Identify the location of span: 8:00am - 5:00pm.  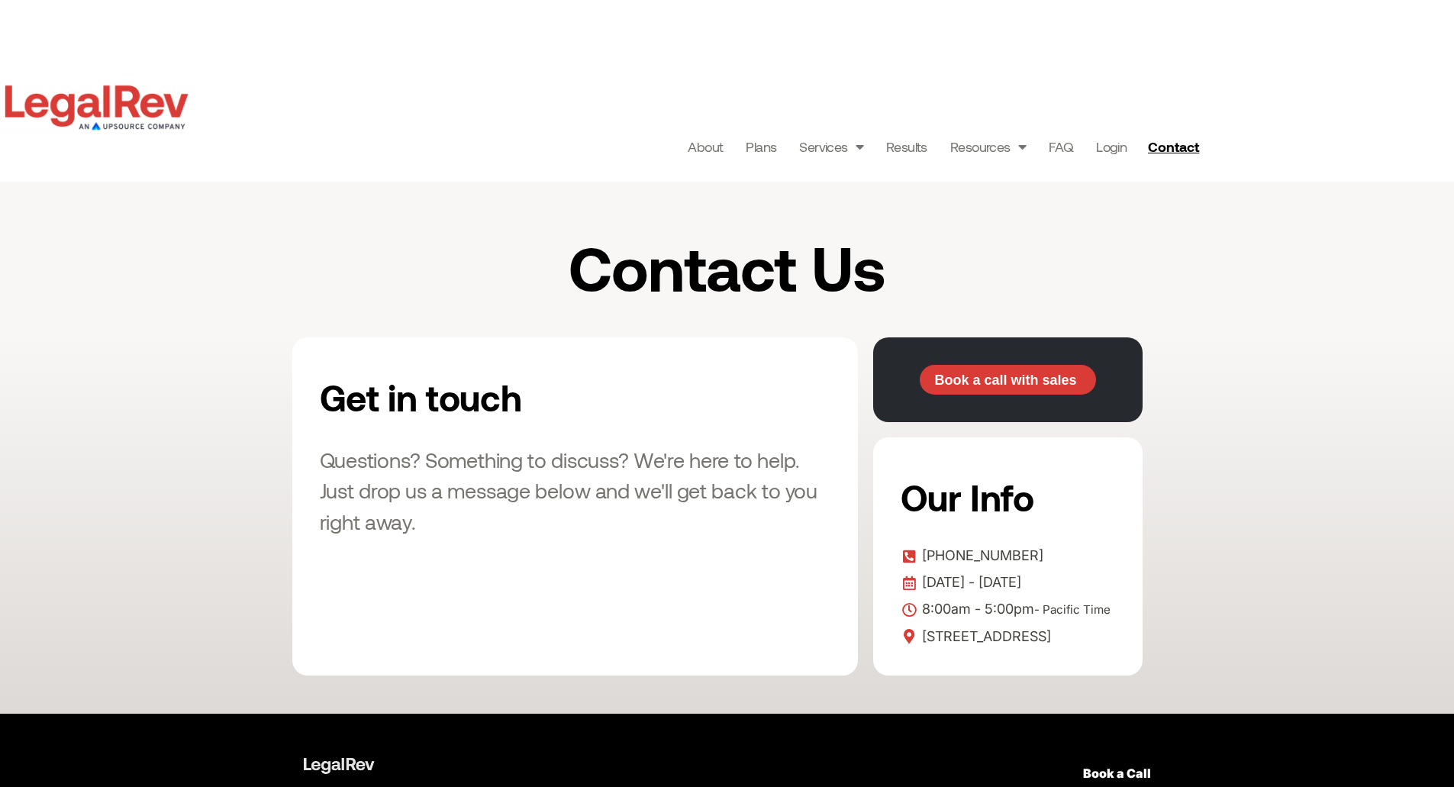
(1015, 609).